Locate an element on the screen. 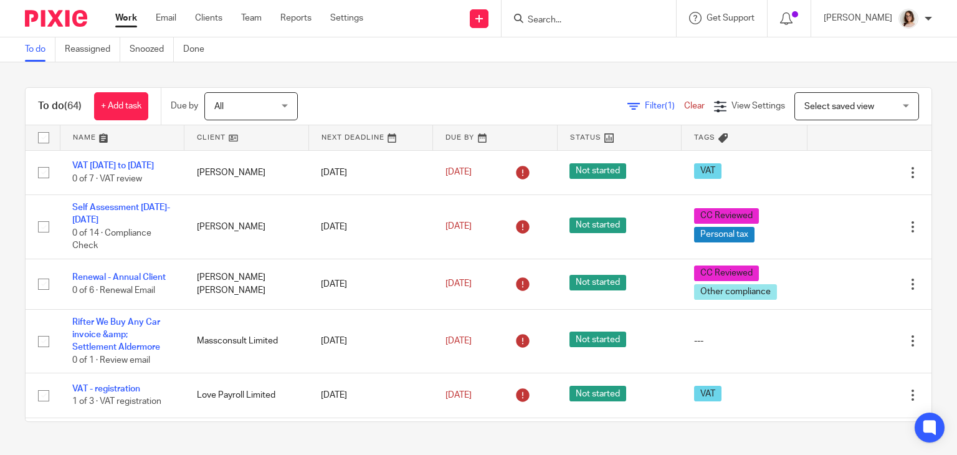 The height and width of the screenshot is (455, 957). a: VAT - registration is located at coordinates (106, 389).